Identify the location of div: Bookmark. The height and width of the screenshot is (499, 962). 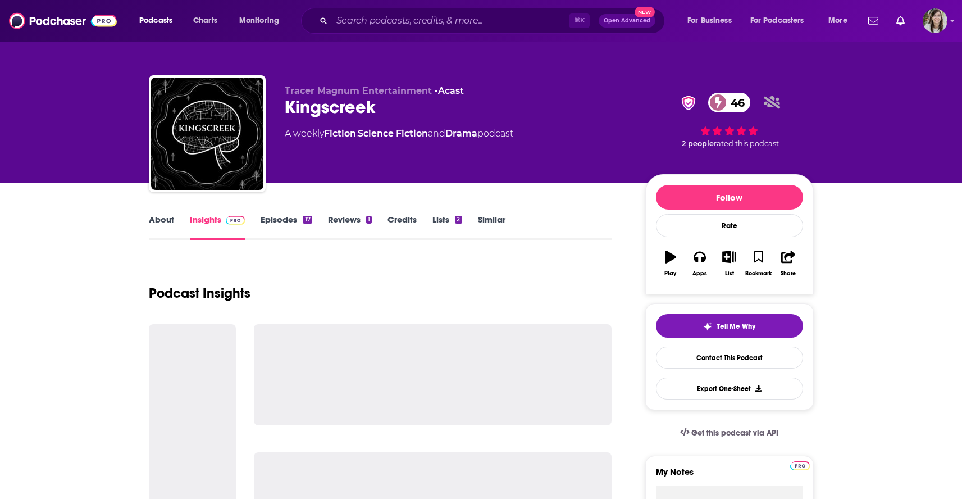
(758, 273).